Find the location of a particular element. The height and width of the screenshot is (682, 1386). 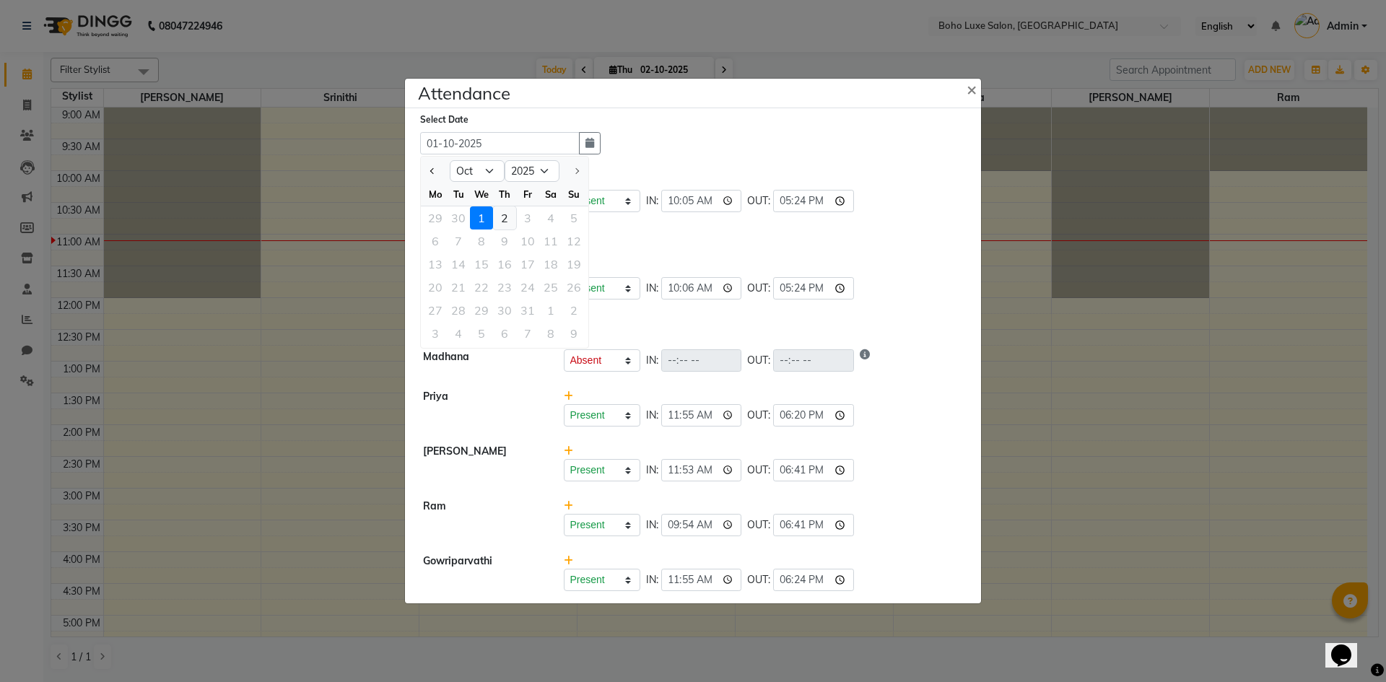

h4: Attendance is located at coordinates (464, 93).